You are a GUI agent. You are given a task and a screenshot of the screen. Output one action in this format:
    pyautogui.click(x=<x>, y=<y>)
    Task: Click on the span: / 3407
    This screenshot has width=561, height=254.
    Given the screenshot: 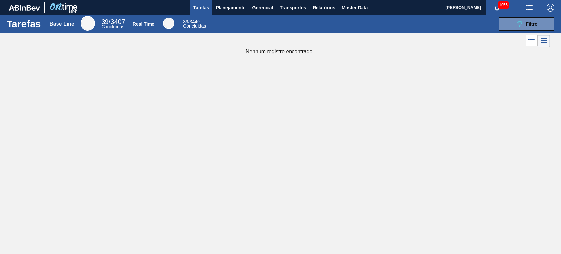 What is the action you would take?
    pyautogui.click(x=113, y=22)
    